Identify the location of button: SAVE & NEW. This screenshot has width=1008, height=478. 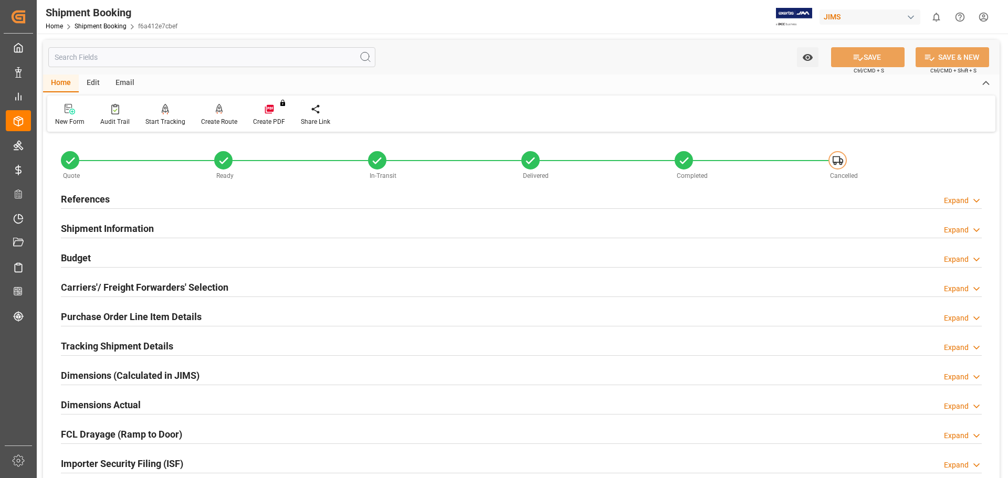
(952, 57).